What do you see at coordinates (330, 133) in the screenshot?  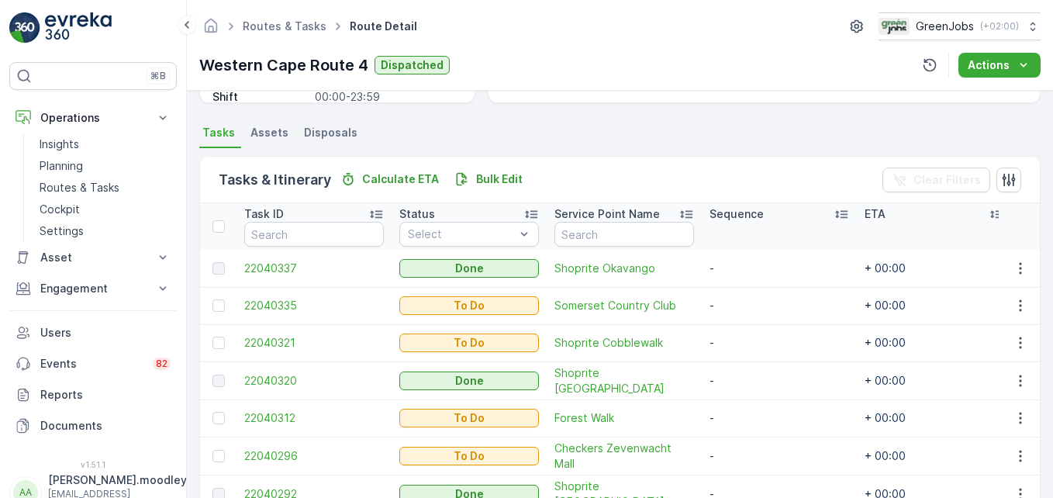 I see `span: Disposals` at bounding box center [330, 133].